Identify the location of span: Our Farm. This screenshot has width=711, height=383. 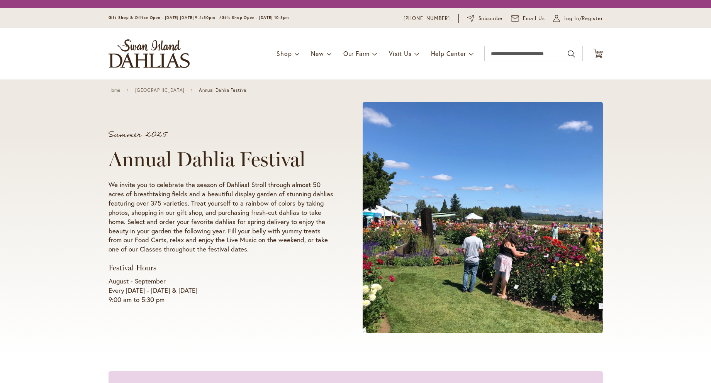
(356, 53).